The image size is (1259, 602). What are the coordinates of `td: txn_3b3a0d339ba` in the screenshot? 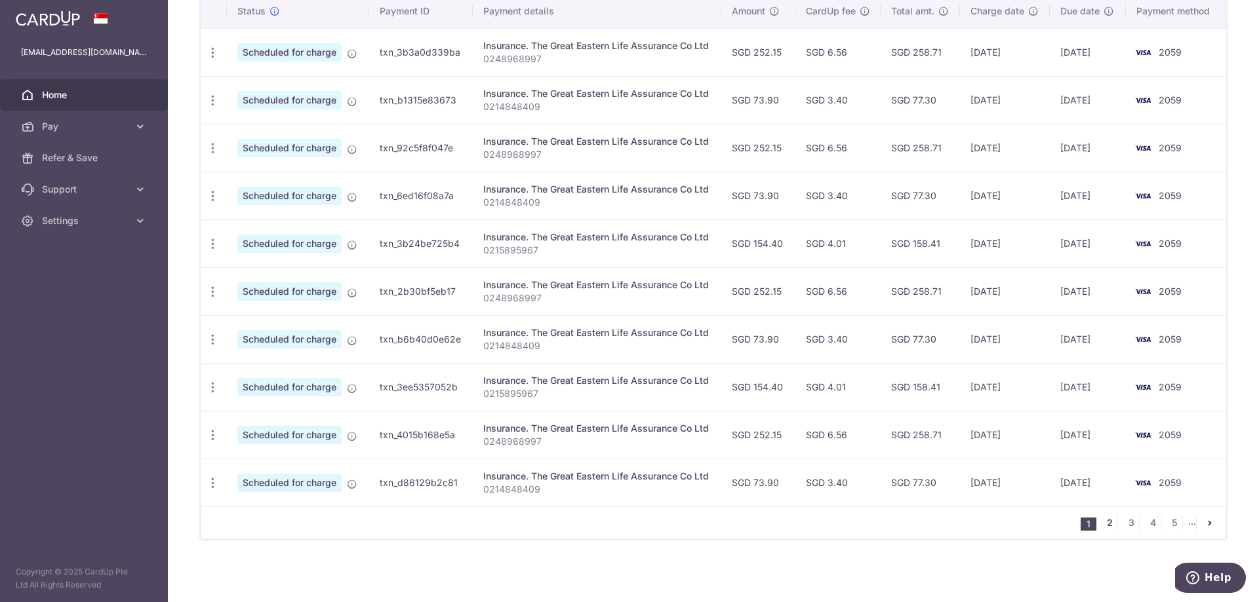 It's located at (420, 52).